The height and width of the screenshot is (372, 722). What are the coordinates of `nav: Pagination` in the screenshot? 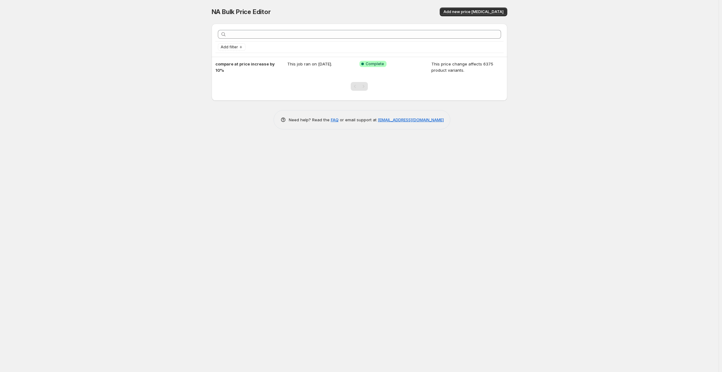 It's located at (359, 86).